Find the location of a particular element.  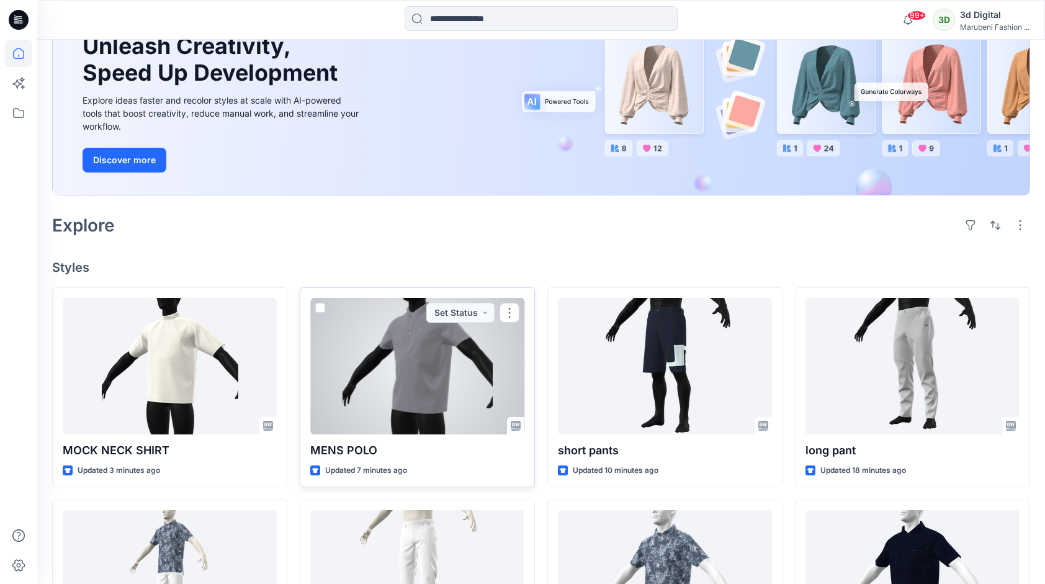

a: short pants is located at coordinates (665, 366).